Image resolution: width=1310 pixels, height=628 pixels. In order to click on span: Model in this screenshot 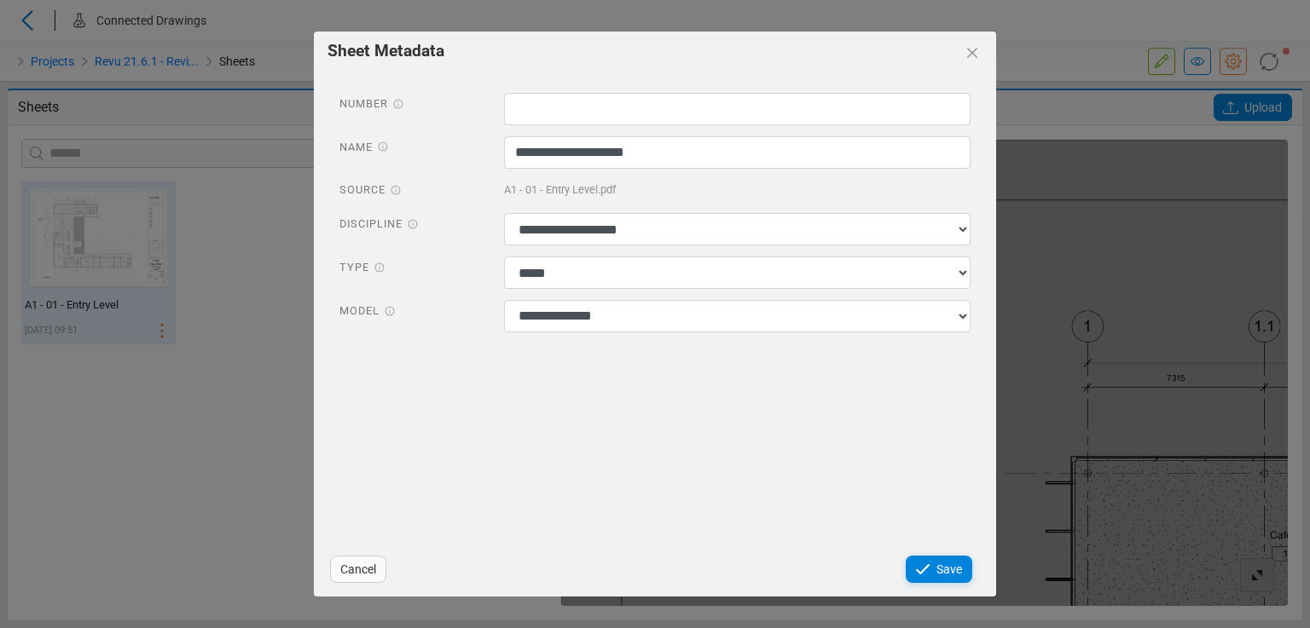, I will do `click(359, 310)`.